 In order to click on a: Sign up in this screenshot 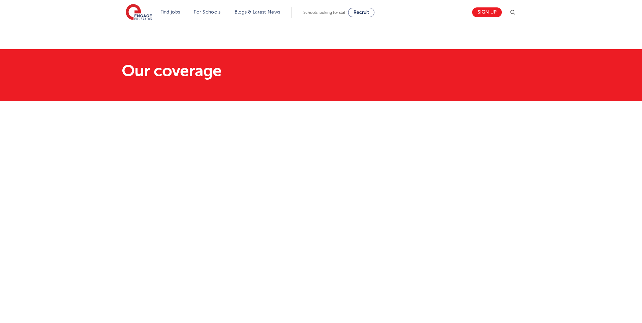, I will do `click(487, 12)`.